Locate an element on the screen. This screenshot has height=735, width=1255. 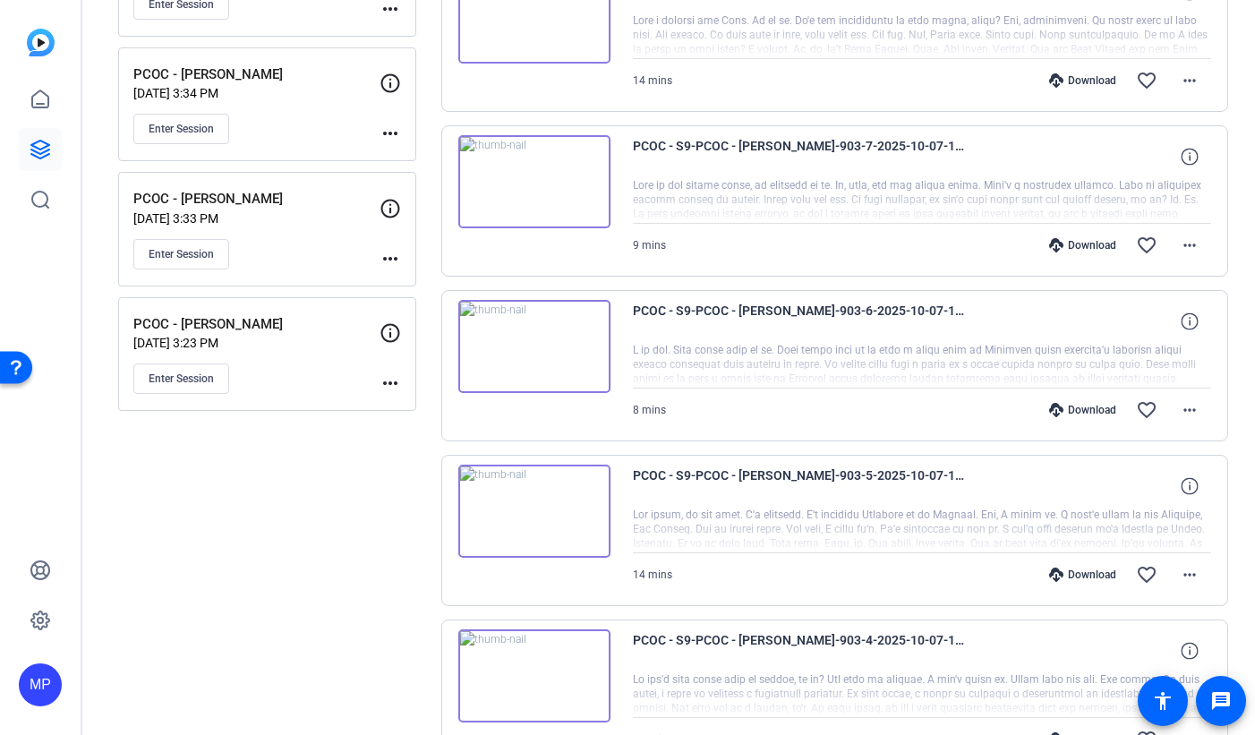
div: MP is located at coordinates (40, 685).